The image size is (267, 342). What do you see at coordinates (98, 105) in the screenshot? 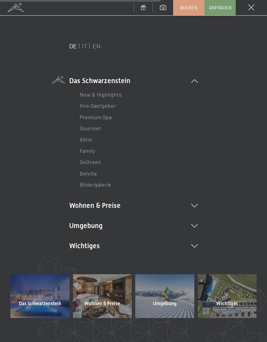
I see `a: Ihre Gastgeber` at bounding box center [98, 105].